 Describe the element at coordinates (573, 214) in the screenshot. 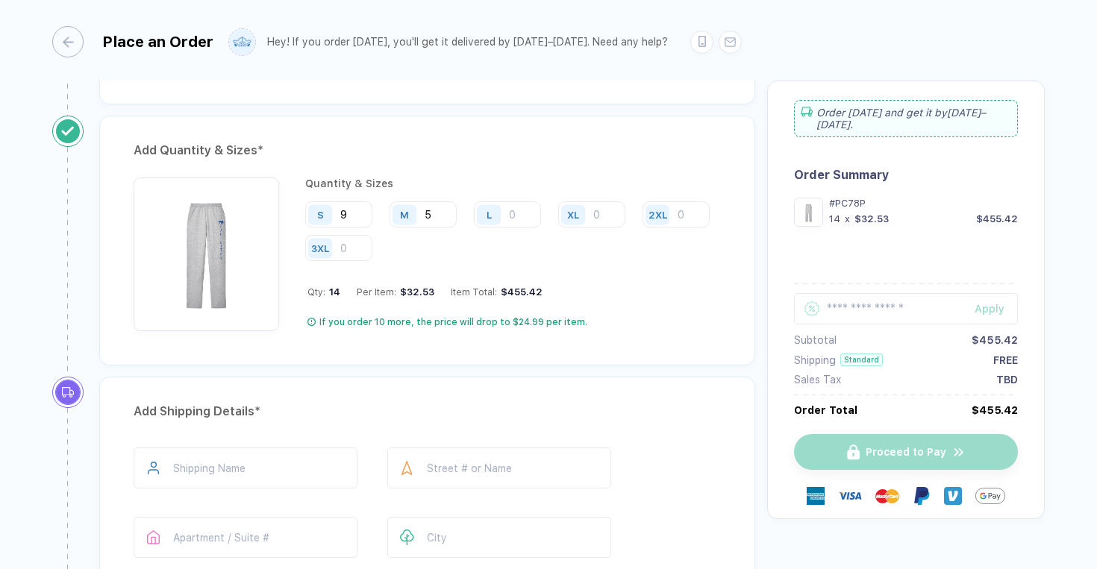

I see `div: XL` at that location.